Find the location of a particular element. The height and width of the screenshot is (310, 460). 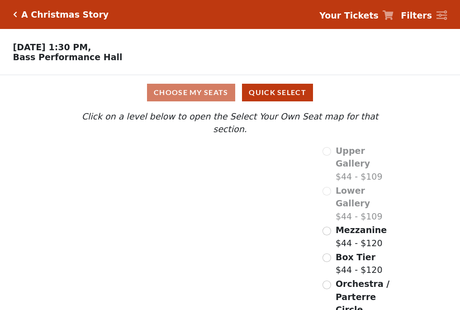

p: Click on a level below to open the Select Your Own Seat map for that section. is located at coordinates (230, 123).